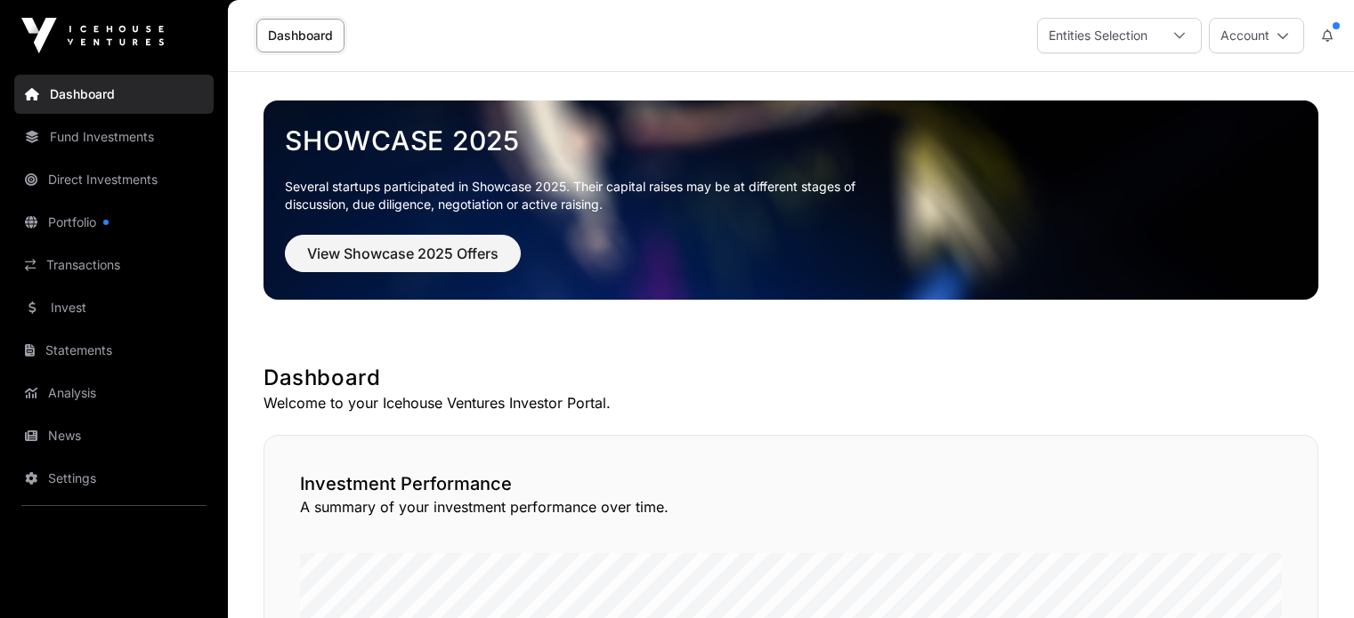  I want to click on span: View Showcase 2025 Offers, so click(402, 254).